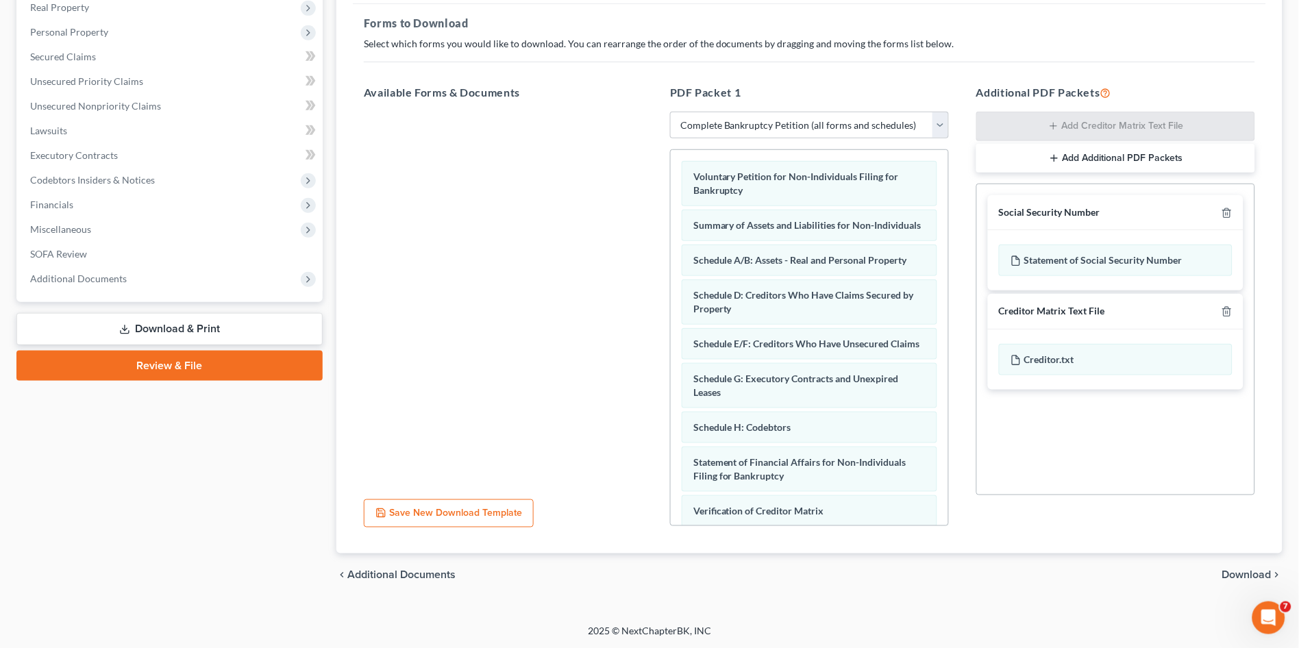 Image resolution: width=1299 pixels, height=648 pixels. I want to click on a: Executory Contracts, so click(171, 156).